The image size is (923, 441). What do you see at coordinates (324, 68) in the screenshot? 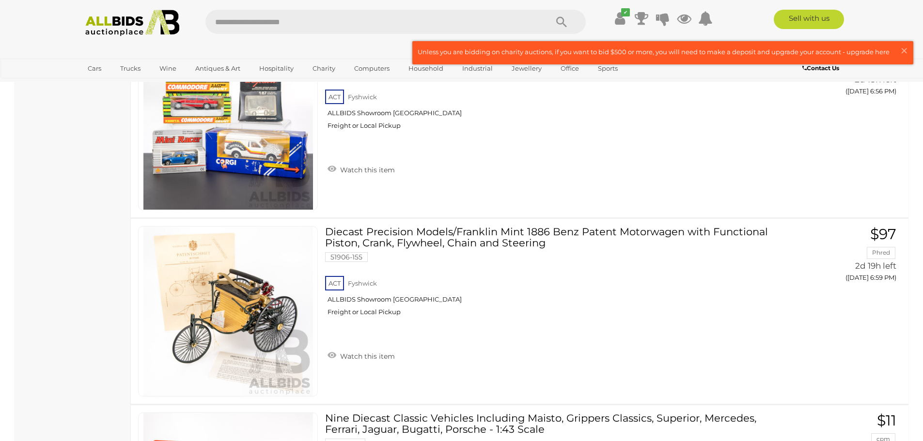
I see `a: Charity` at bounding box center [324, 68].